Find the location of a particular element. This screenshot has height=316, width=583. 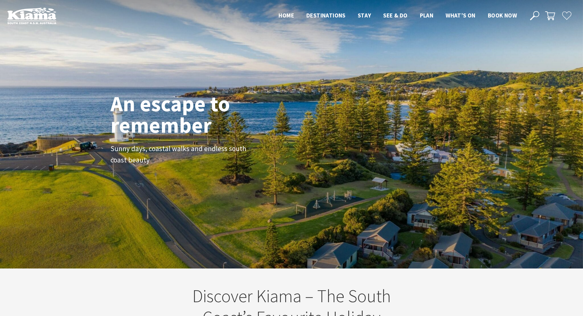

span: Plan is located at coordinates (427, 15).